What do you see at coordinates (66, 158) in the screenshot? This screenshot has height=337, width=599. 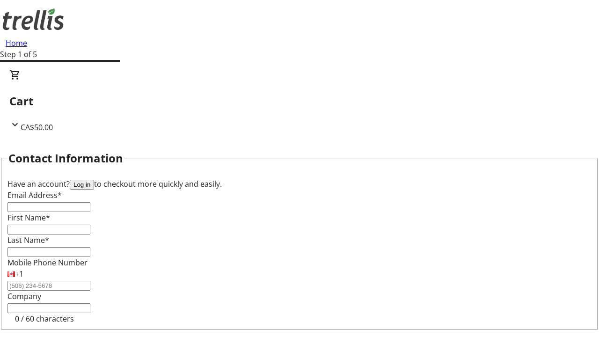 I see `h2: Contact Information` at bounding box center [66, 158].